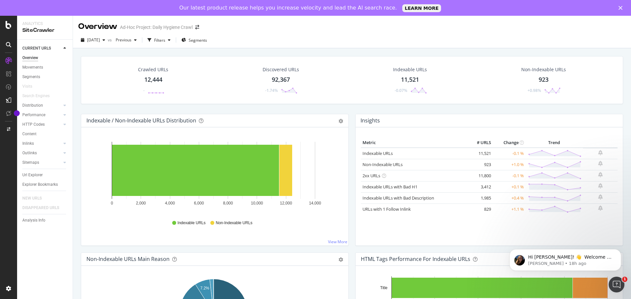  I want to click on div: Discovered URLs, so click(281, 70).